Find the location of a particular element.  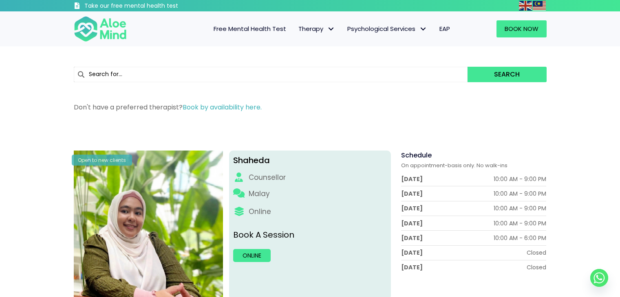

span: Free Mental Health Test is located at coordinates (250, 29).